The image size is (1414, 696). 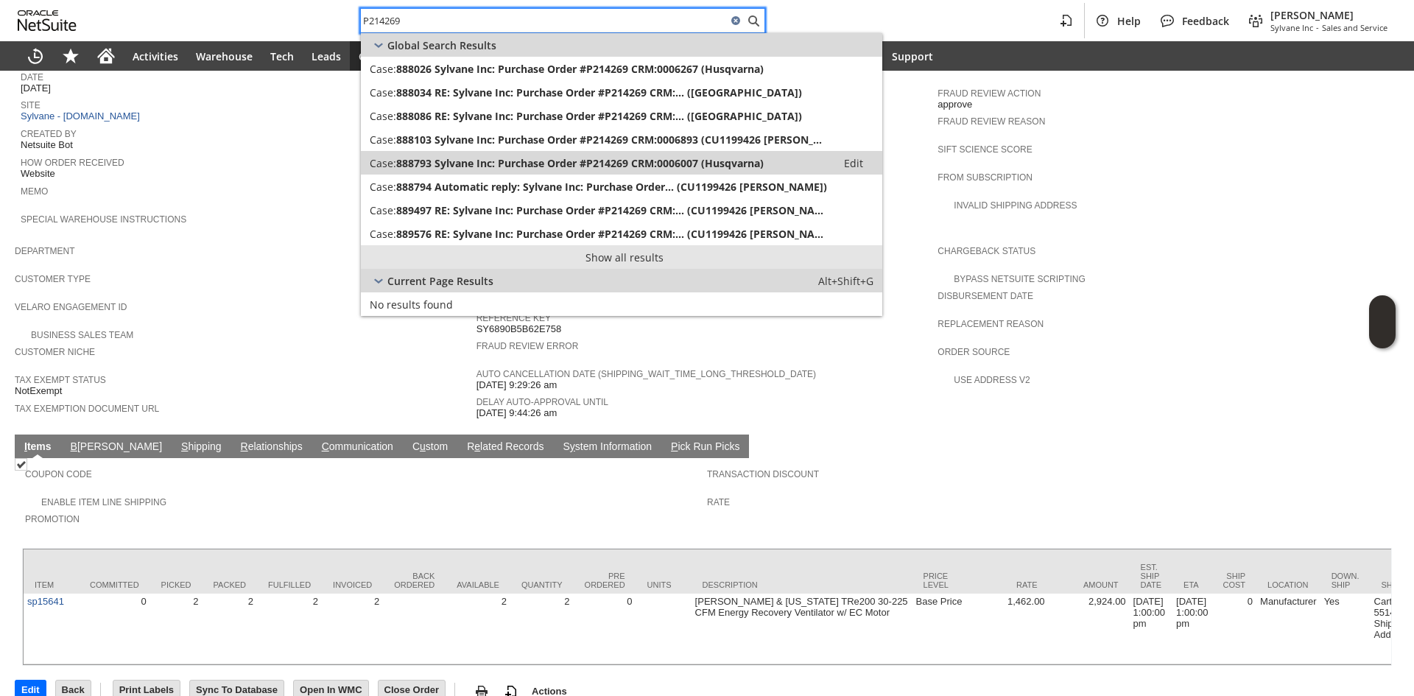 What do you see at coordinates (414, 580) in the screenshot?
I see `div: Back Ordered` at bounding box center [414, 580].